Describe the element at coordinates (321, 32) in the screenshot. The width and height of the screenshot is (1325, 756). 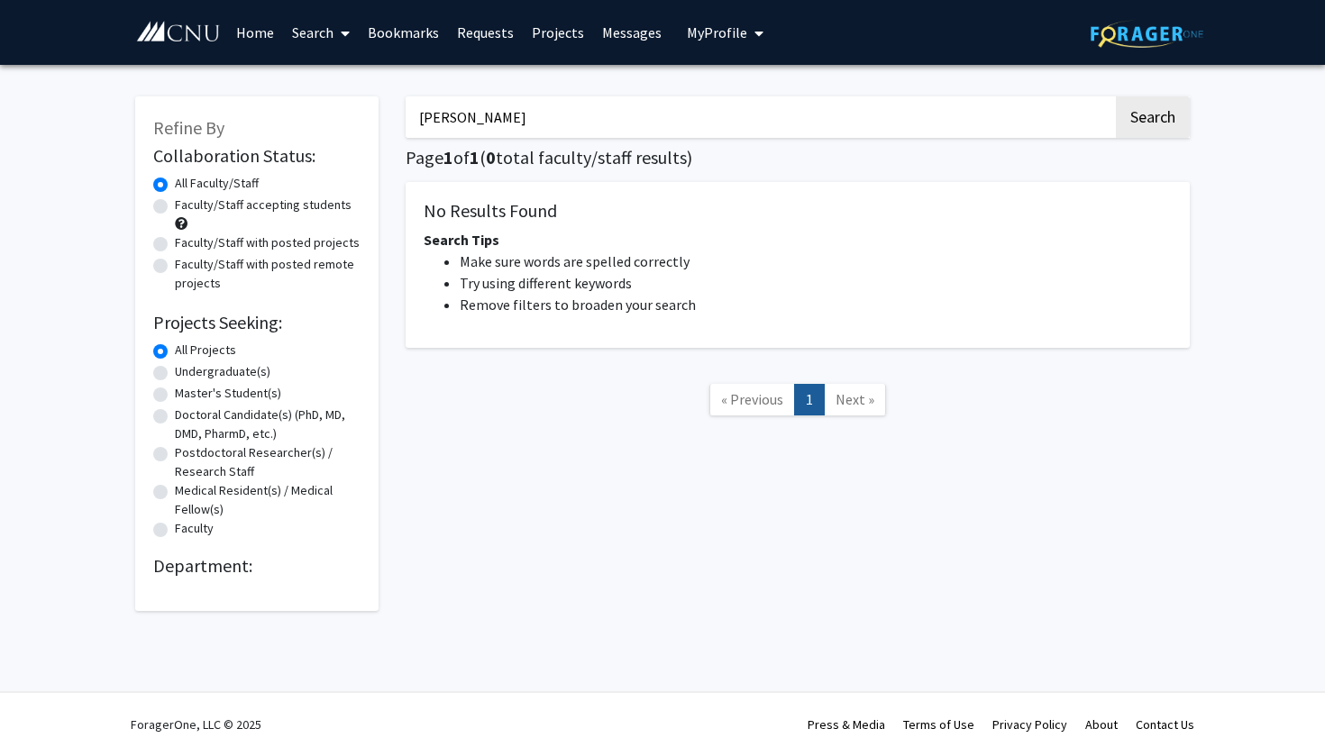
I see `a: Search` at that location.